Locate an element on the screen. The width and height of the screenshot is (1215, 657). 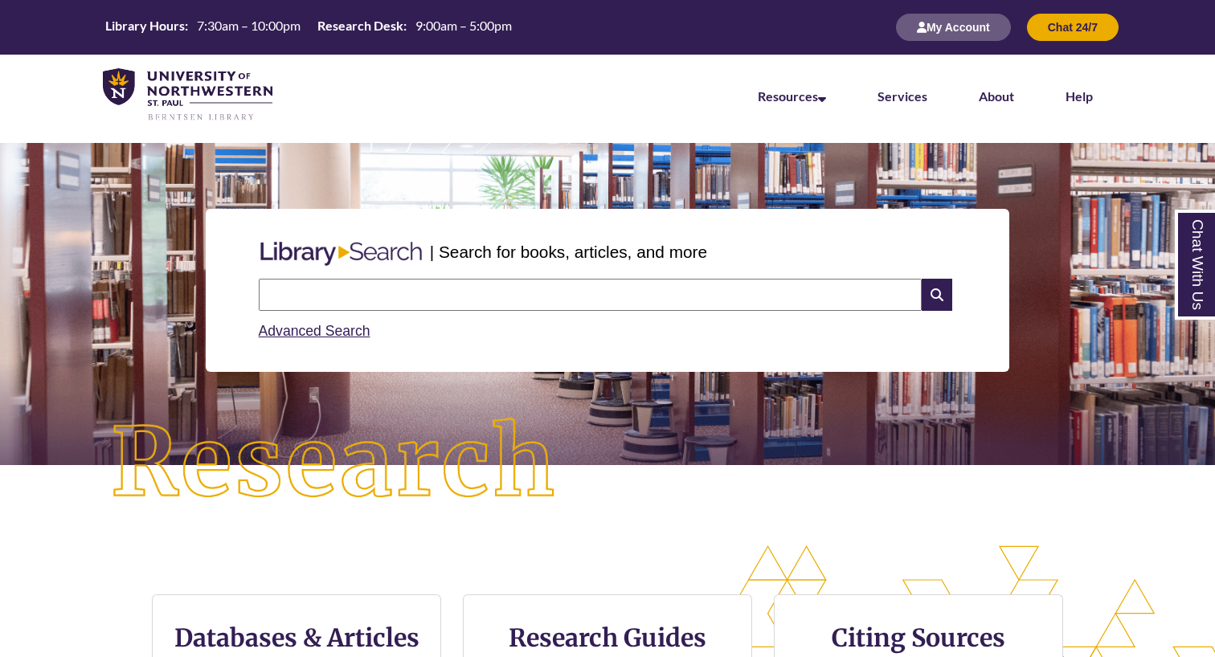
span: 9:00am – 5:00pm is located at coordinates (464, 25).